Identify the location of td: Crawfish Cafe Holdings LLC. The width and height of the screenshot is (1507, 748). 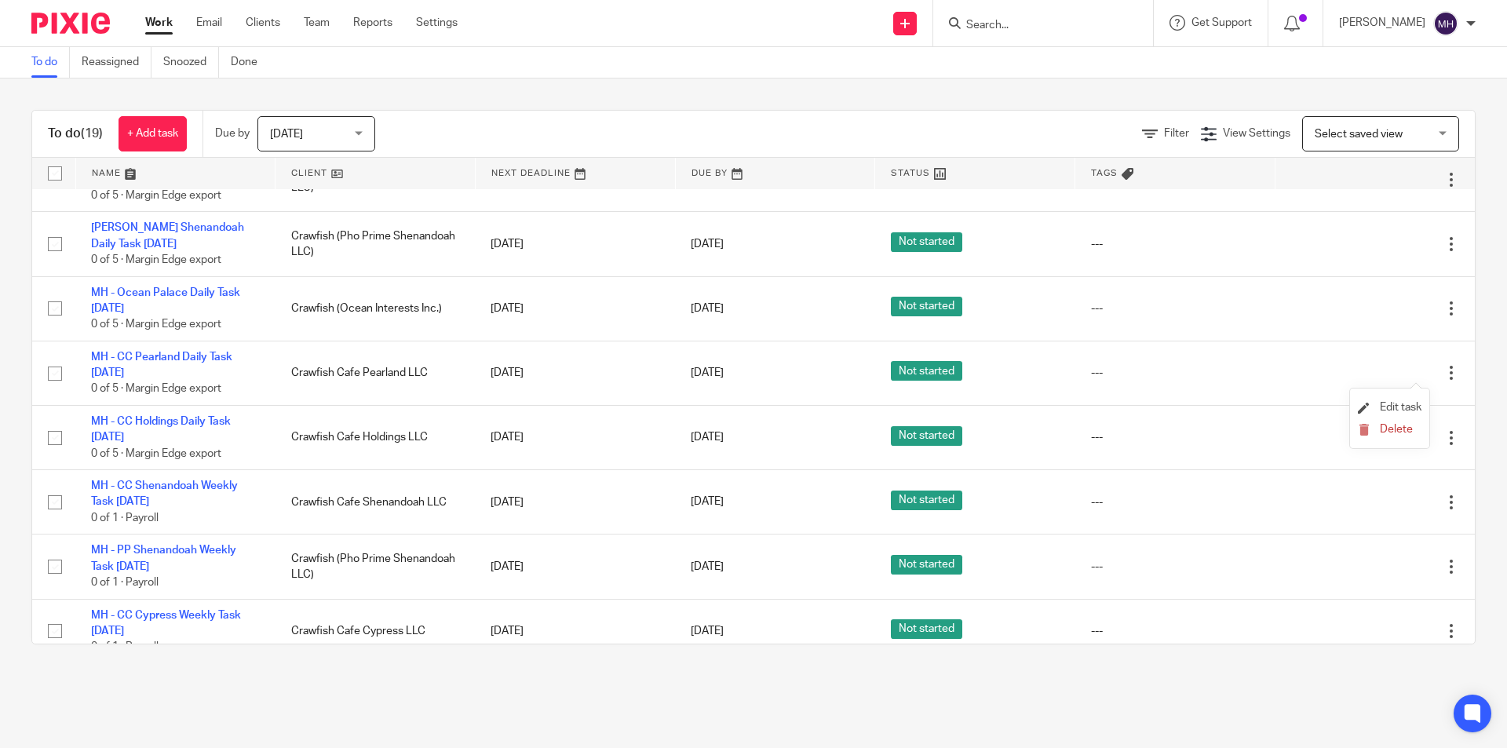
(375, 437).